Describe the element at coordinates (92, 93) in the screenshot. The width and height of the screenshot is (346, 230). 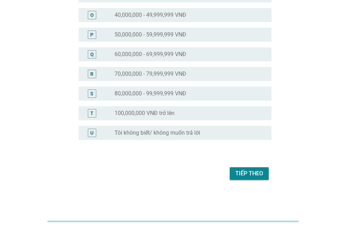
I see `div: S` at that location.